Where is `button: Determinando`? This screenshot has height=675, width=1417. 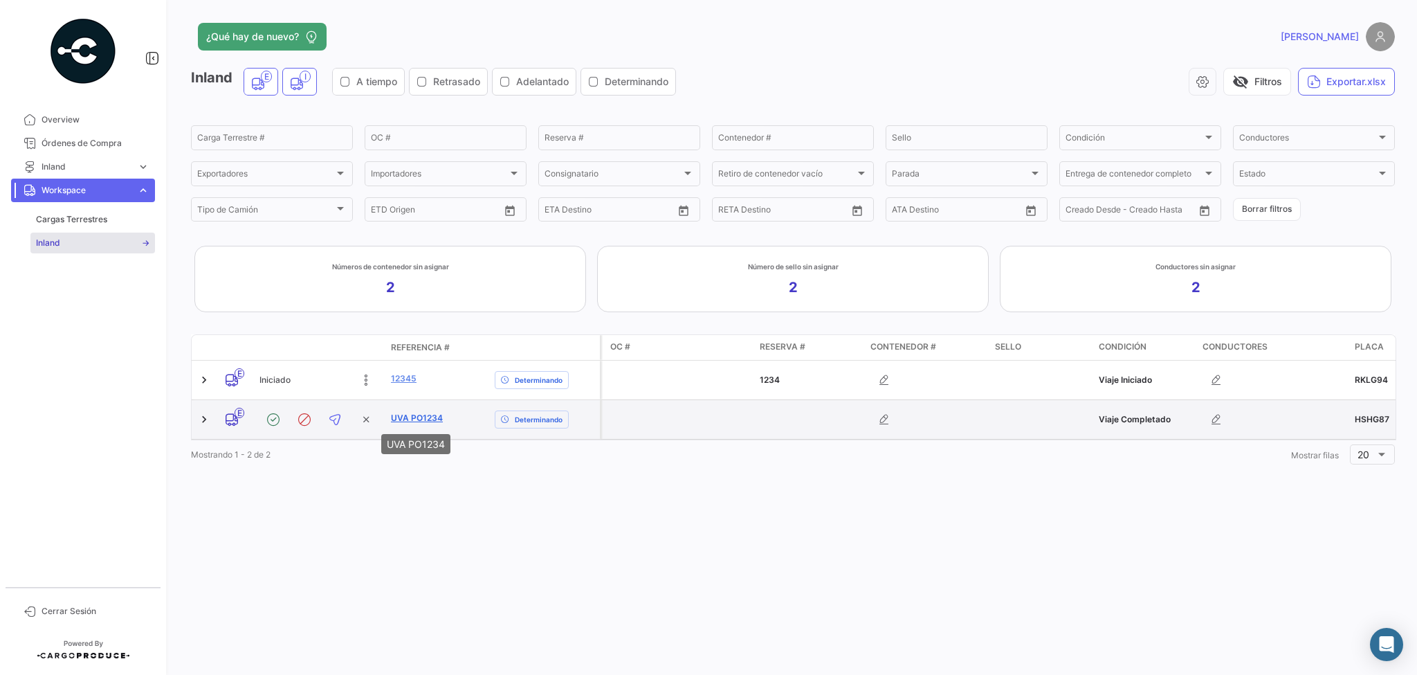
button: Determinando is located at coordinates (628, 82).